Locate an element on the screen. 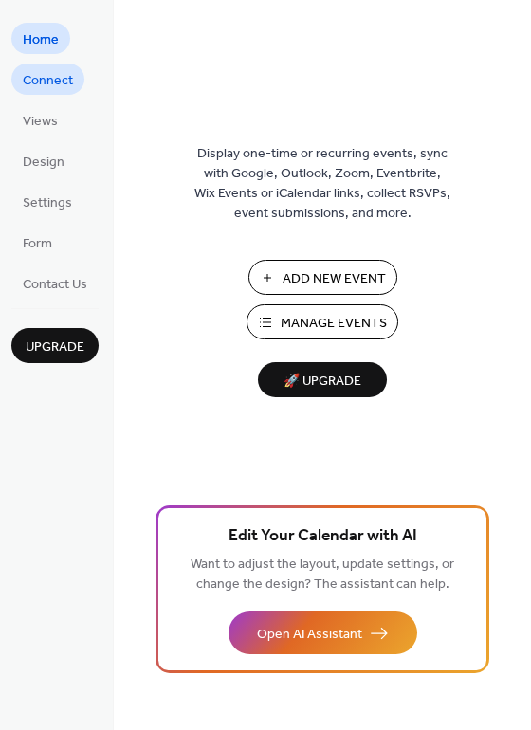 Image resolution: width=531 pixels, height=730 pixels. span: Manage Events is located at coordinates (334, 323).